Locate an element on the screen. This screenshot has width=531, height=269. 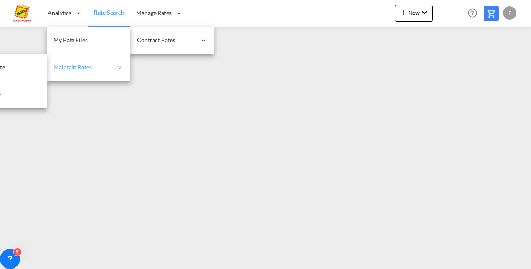
a: My Rate Files is located at coordinates (89, 40).